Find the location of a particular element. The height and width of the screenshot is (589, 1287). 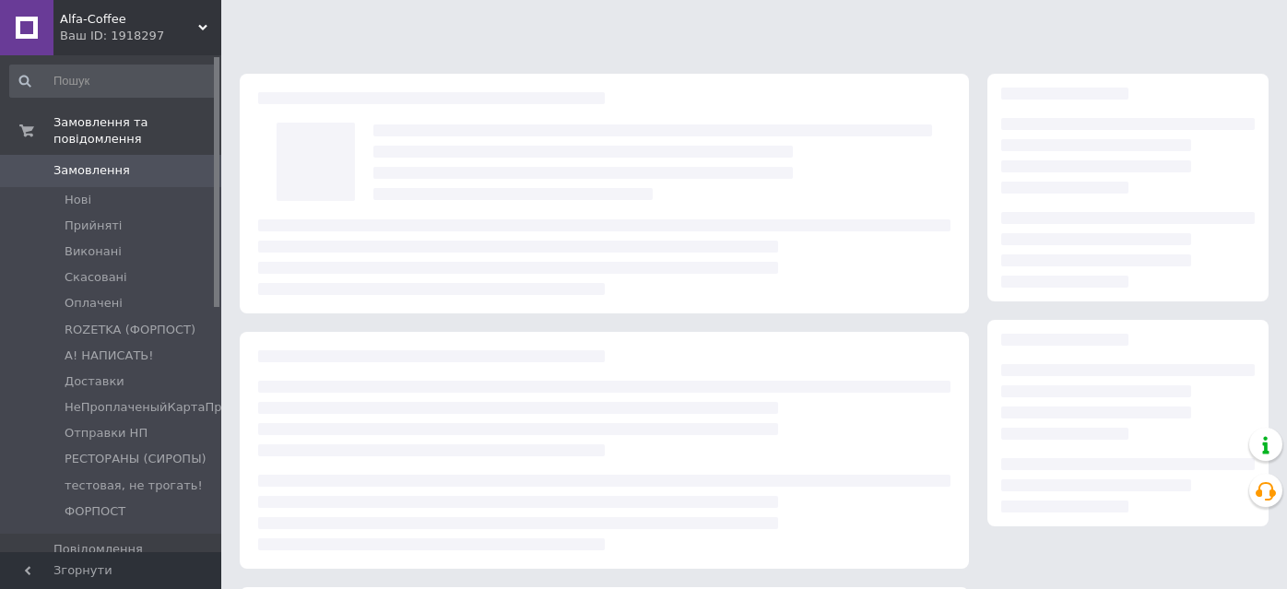

span: ФОРПОСТ is located at coordinates (95, 511).